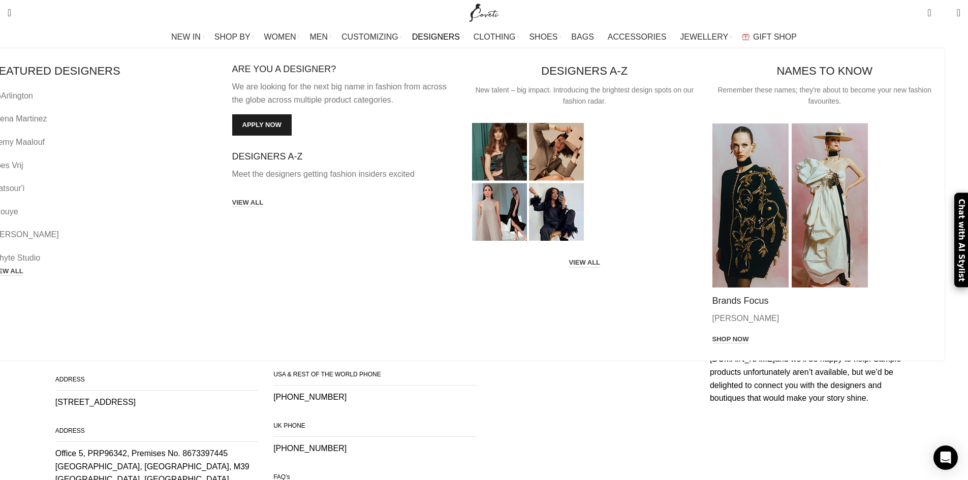 The width and height of the screenshot is (968, 480). What do you see at coordinates (824, 71) in the screenshot?
I see `h4: NAMES TO KNOW` at bounding box center [824, 71].